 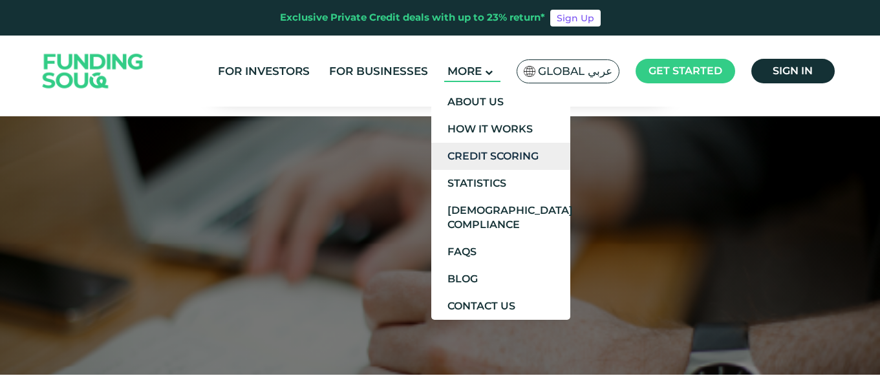 I want to click on a: Statistics, so click(x=500, y=184).